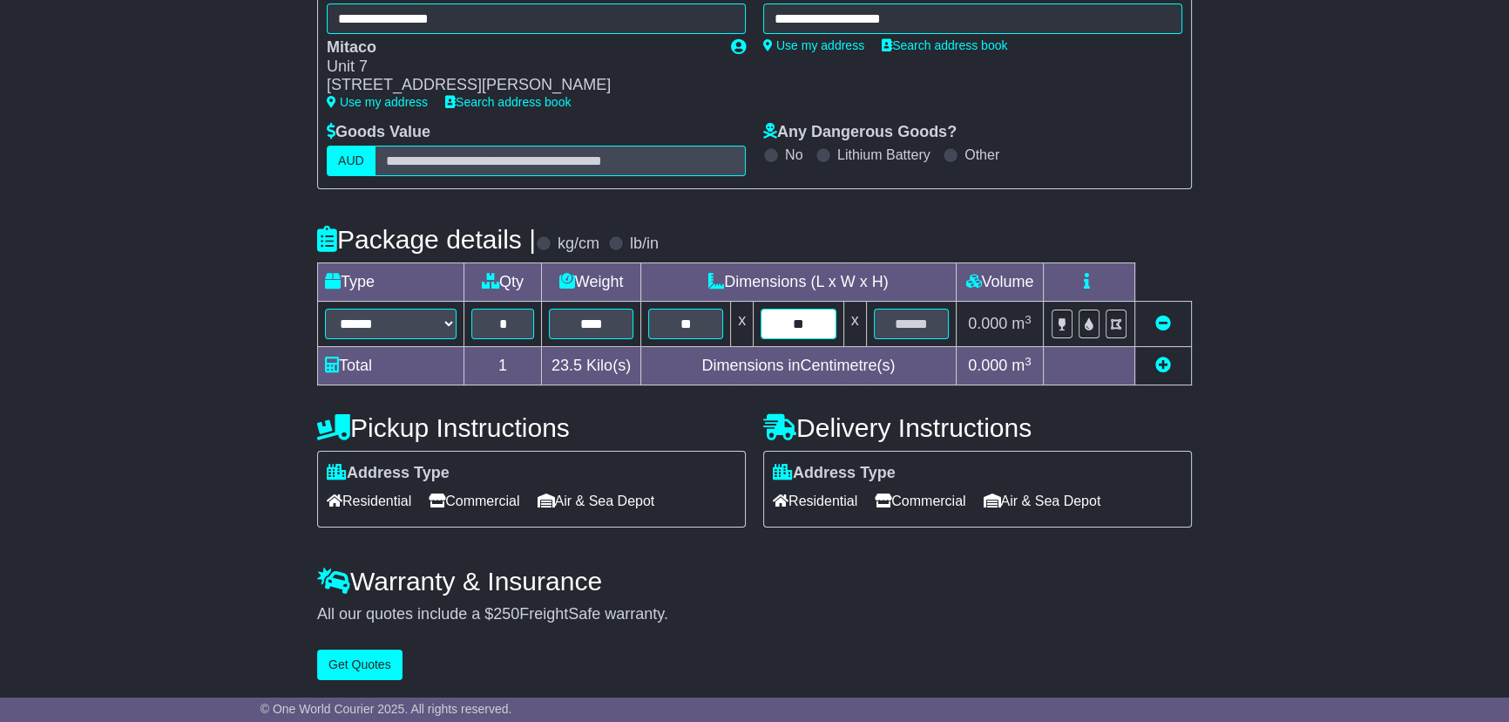 This screenshot has width=1509, height=722. Describe the element at coordinates (982, 154) in the screenshot. I see `label: Other` at that location.